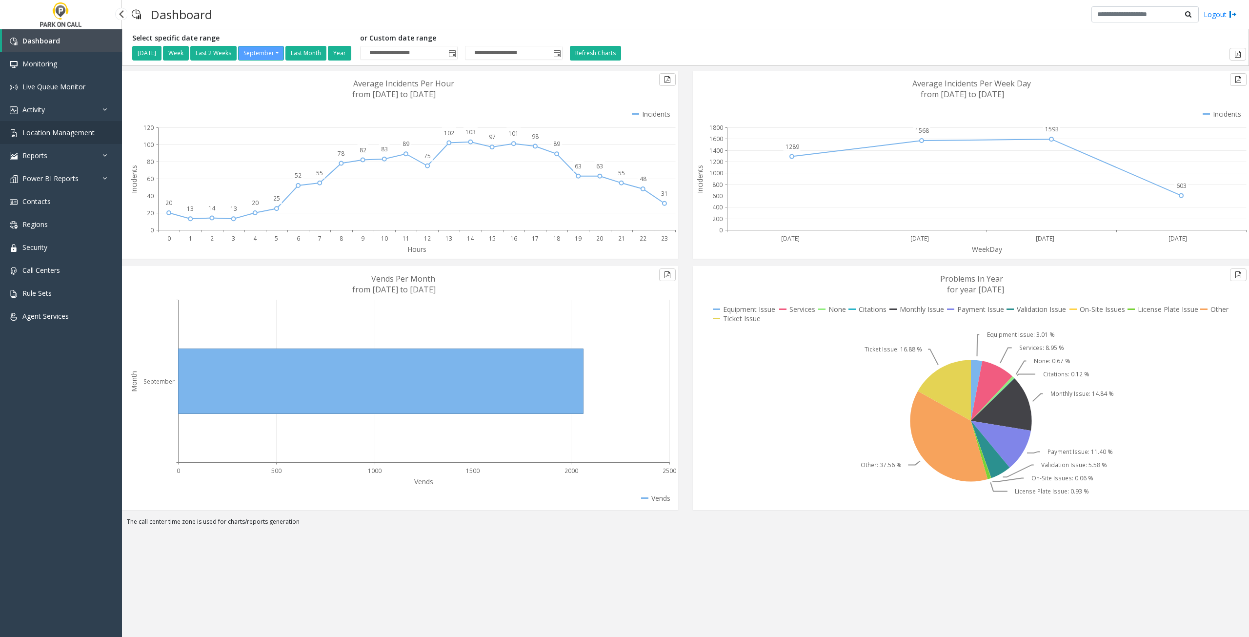  What do you see at coordinates (150, 179) in the screenshot?
I see `text: 60` at bounding box center [150, 179].